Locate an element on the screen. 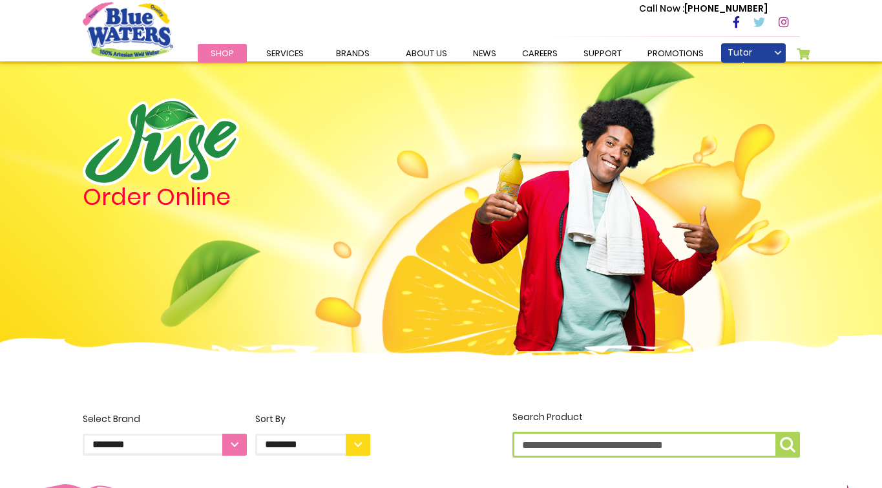 The width and height of the screenshot is (882, 488). a: about us is located at coordinates (426, 53).